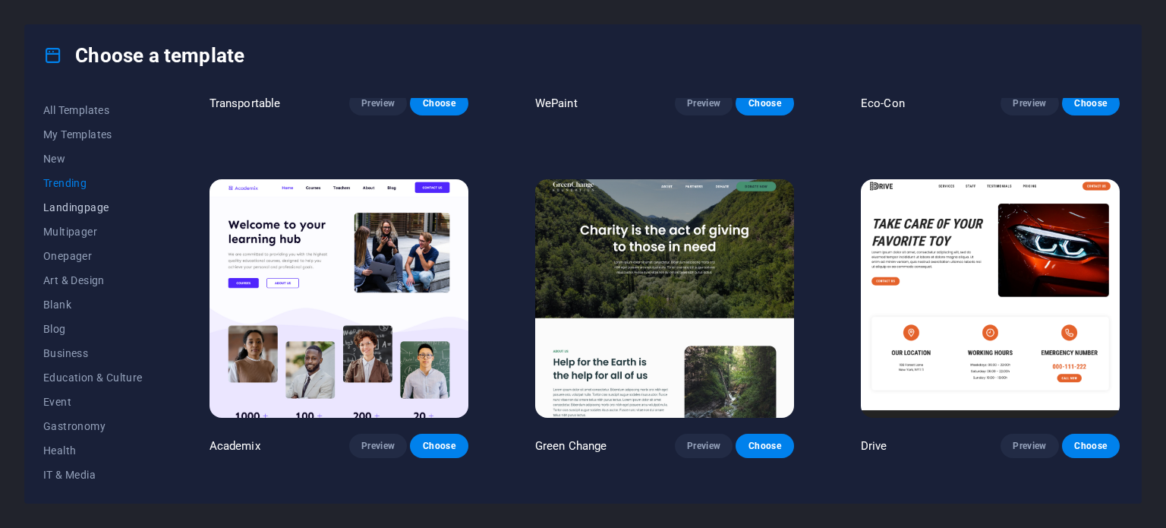 The image size is (1166, 528). What do you see at coordinates (93, 329) in the screenshot?
I see `span: Blog` at bounding box center [93, 329].